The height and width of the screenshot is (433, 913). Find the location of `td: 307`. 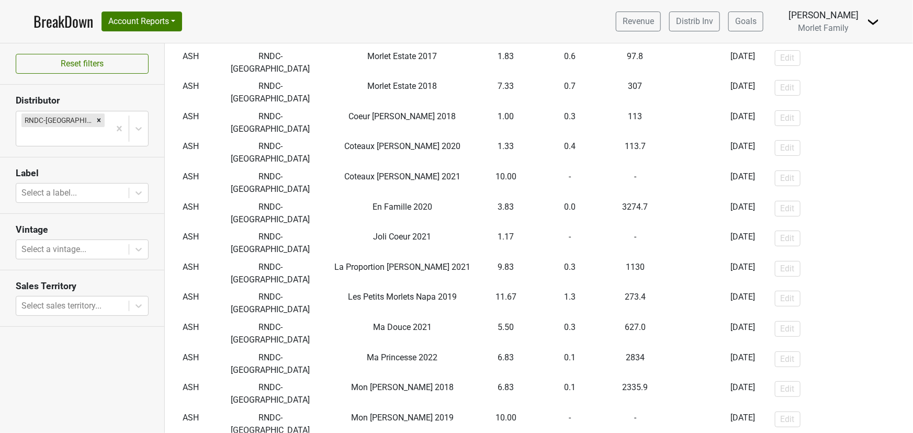

td: 307 is located at coordinates (635, 93).